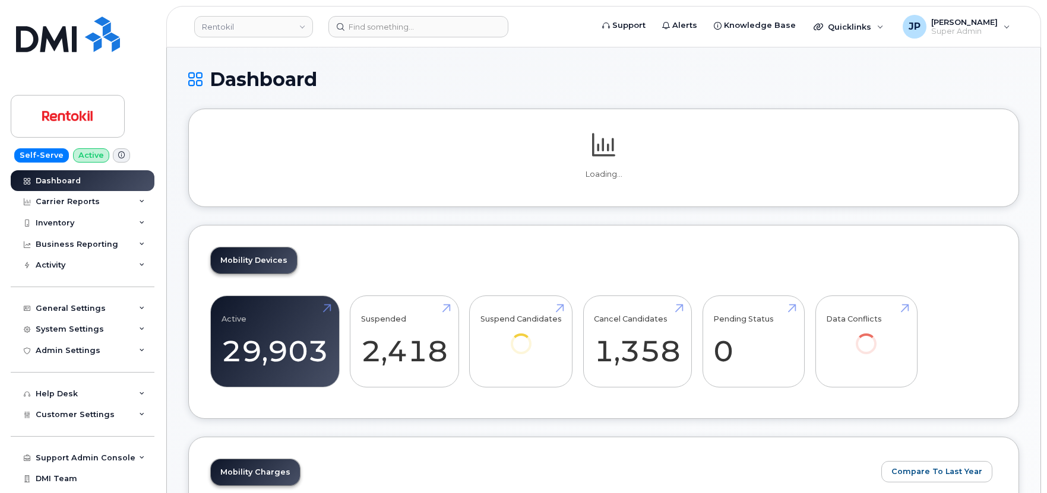 This screenshot has width=1047, height=493. Describe the element at coordinates (521, 337) in the screenshot. I see `a: Suspend Candidates` at that location.